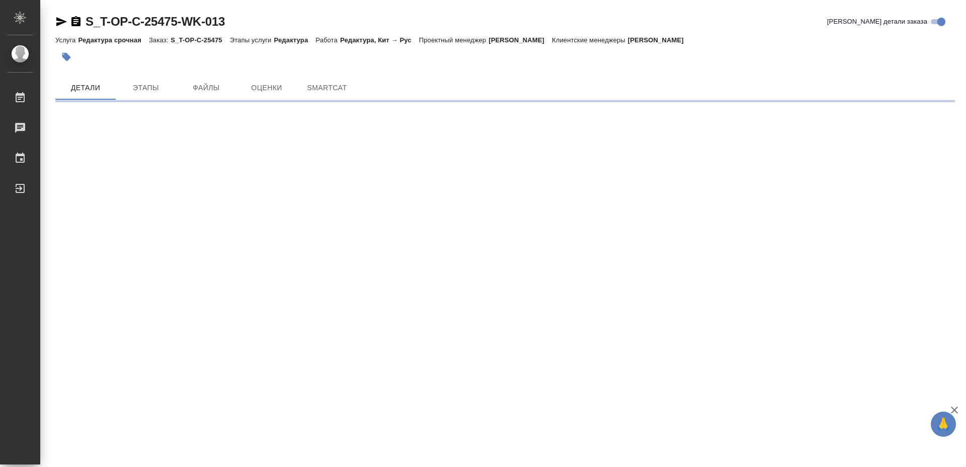  What do you see at coordinates (328, 40) in the screenshot?
I see `p: Работа` at bounding box center [328, 40].